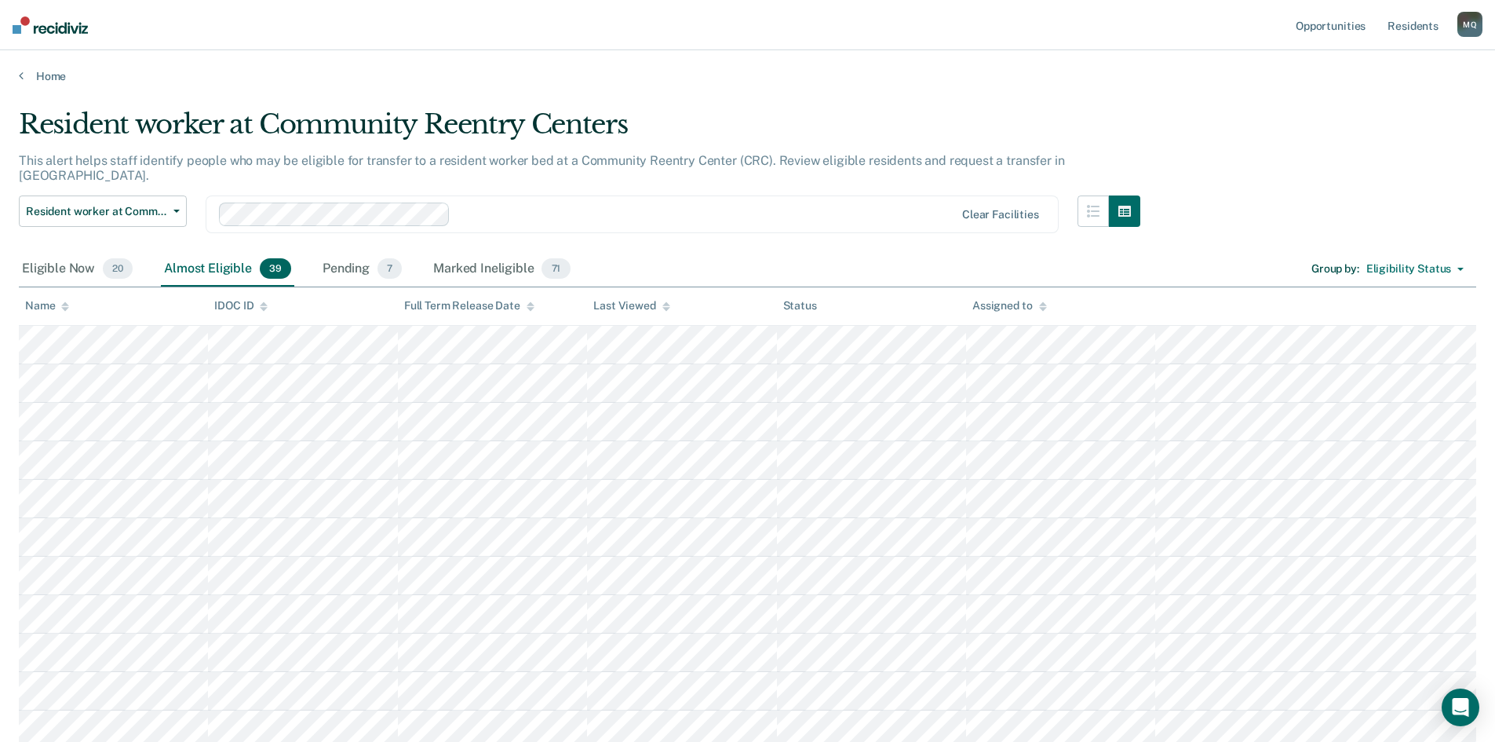  What do you see at coordinates (542, 168) in the screenshot?
I see `p: This alert helps staff identify people who may be eligible for transfer to a resident worker bed ...` at bounding box center [542, 168].